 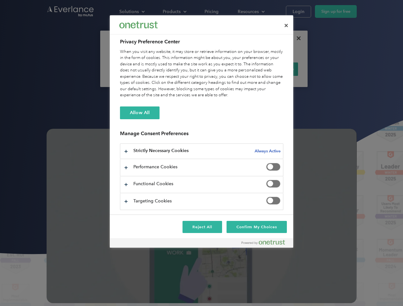 What do you see at coordinates (286, 26) in the screenshot?
I see `button: Close` at bounding box center [286, 26].